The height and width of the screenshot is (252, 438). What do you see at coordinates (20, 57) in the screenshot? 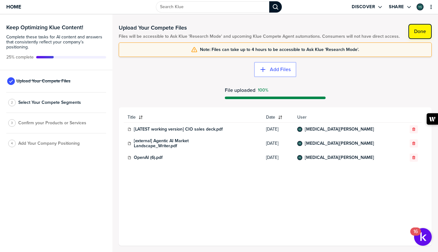
I see `span: Active` at bounding box center [20, 57].